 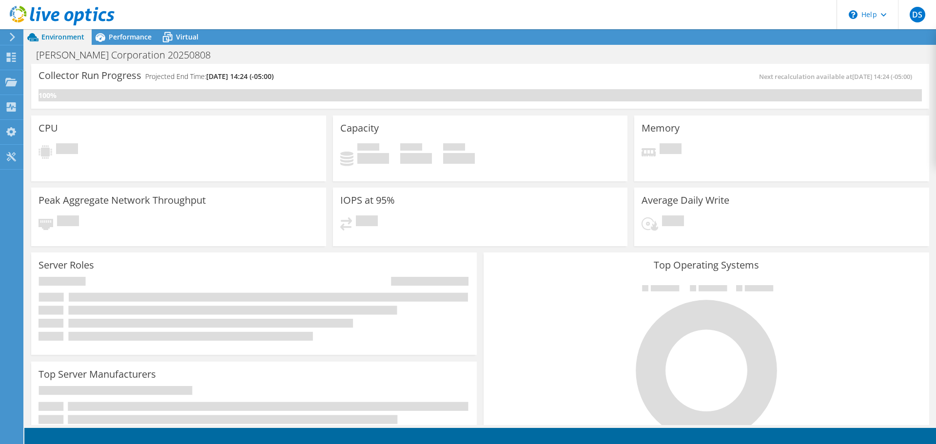 I want to click on svg: \n, so click(x=853, y=15).